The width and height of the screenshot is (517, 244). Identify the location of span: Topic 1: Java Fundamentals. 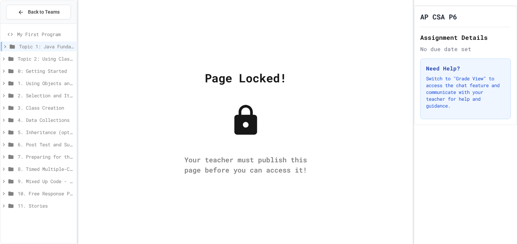
(46, 46).